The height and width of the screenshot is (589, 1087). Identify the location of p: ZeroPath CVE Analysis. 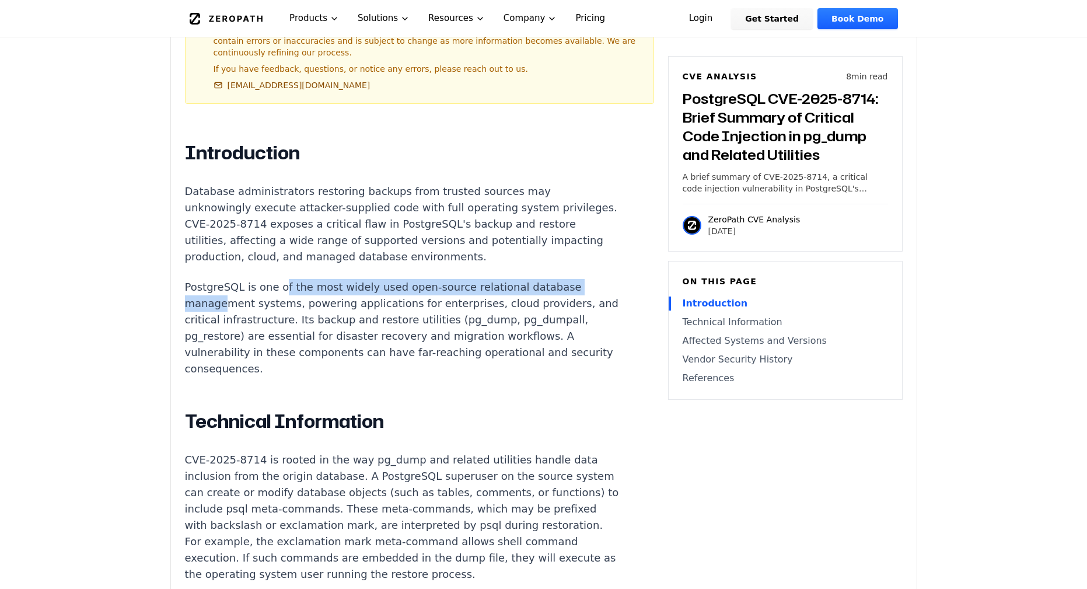
(754, 219).